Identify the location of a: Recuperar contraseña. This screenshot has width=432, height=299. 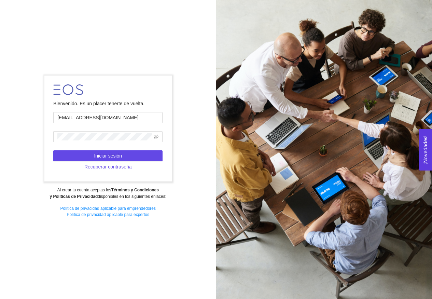
(108, 167).